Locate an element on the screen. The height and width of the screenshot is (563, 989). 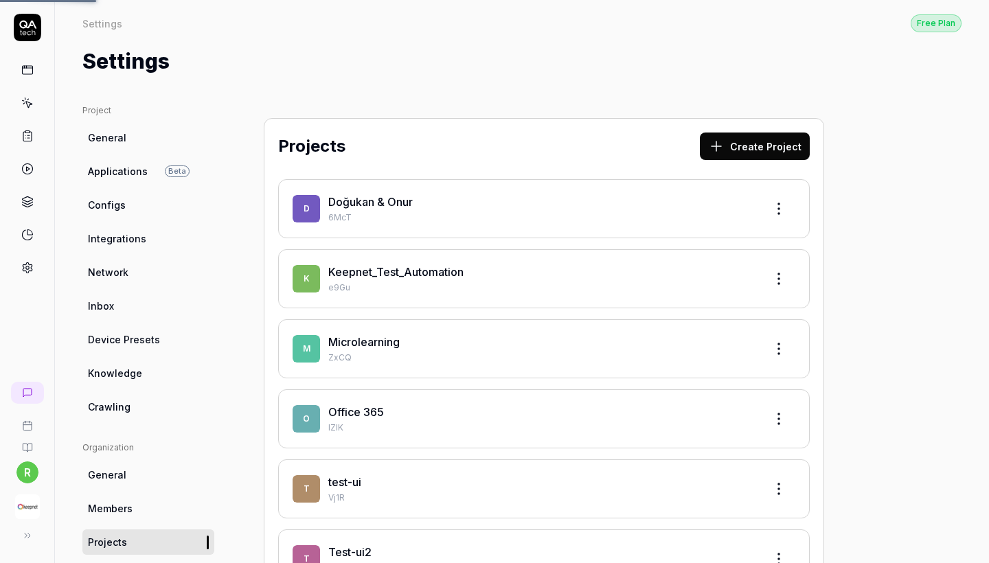
a: Members is located at coordinates (148, 508).